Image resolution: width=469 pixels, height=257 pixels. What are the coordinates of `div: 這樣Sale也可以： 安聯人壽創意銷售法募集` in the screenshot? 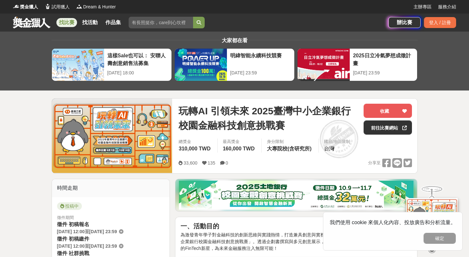 It's located at (138, 59).